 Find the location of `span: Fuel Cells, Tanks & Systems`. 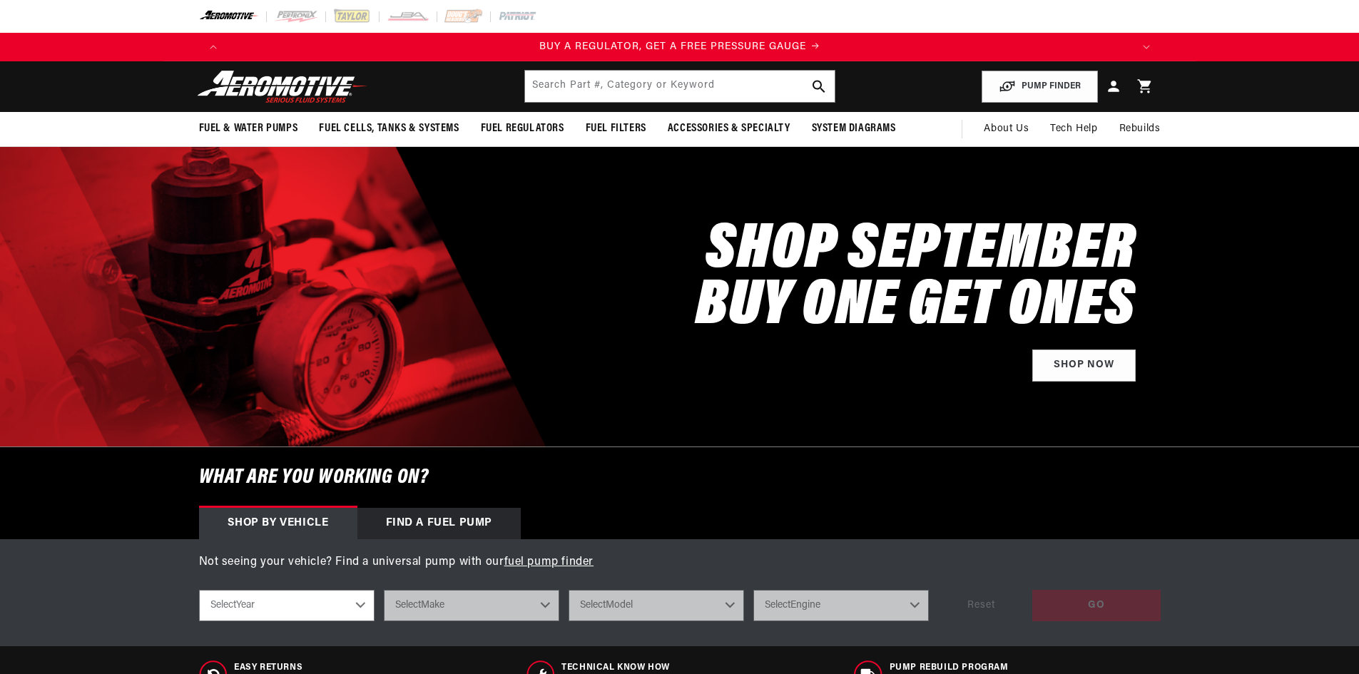

span: Fuel Cells, Tanks & Systems is located at coordinates (389, 128).